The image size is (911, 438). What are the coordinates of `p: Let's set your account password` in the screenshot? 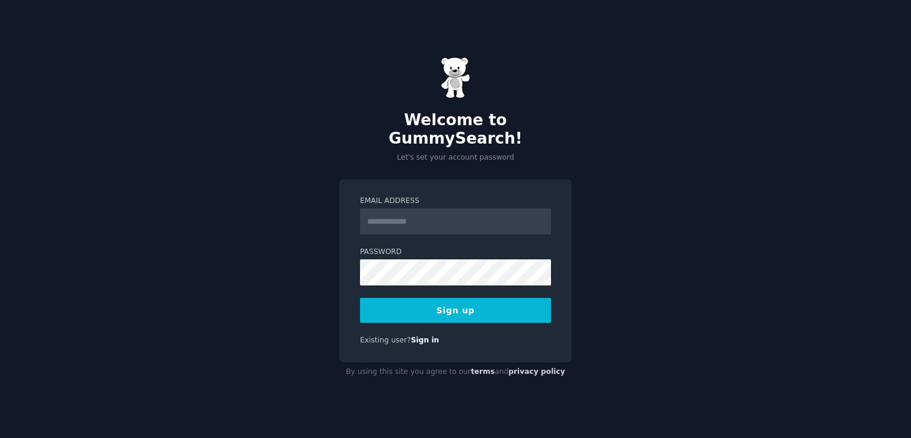 It's located at (455, 158).